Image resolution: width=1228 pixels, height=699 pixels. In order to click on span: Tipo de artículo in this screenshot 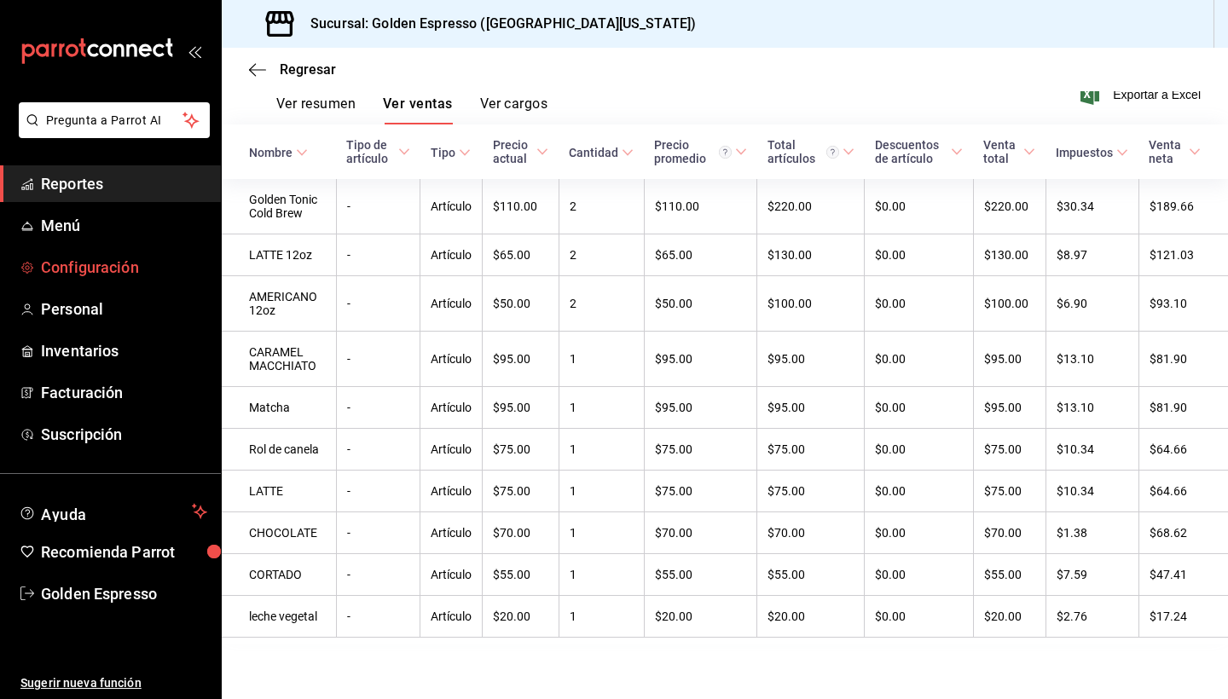, I will do `click(378, 152)`.